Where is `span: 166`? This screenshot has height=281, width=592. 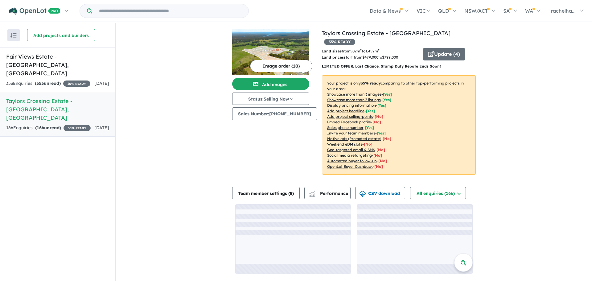 span: 166 is located at coordinates (40, 128).